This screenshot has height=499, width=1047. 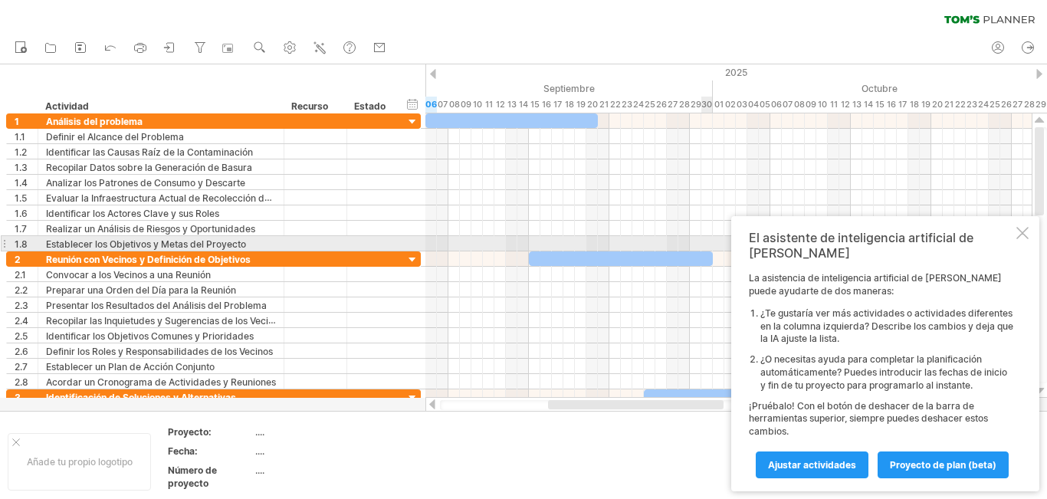 What do you see at coordinates (569, 104) in the screenshot?
I see `div: Jueves, 18 de septiembre de 2025` at bounding box center [569, 104].